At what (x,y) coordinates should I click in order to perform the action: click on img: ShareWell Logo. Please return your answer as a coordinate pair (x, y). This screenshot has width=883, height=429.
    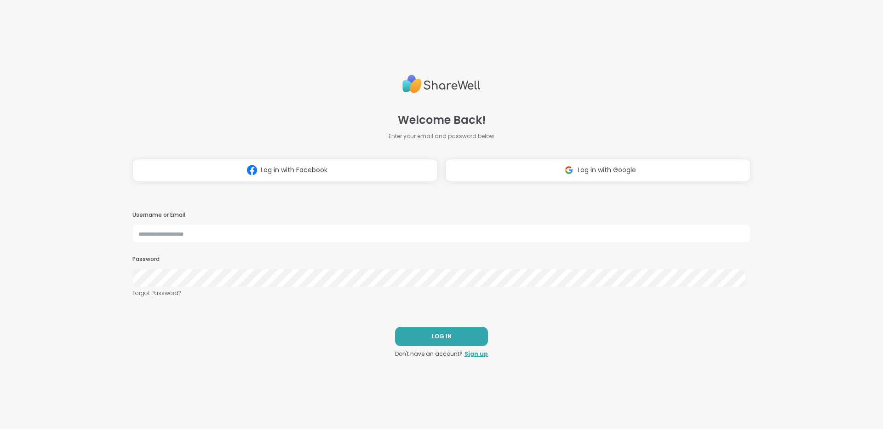
    Looking at the image, I should click on (441, 84).